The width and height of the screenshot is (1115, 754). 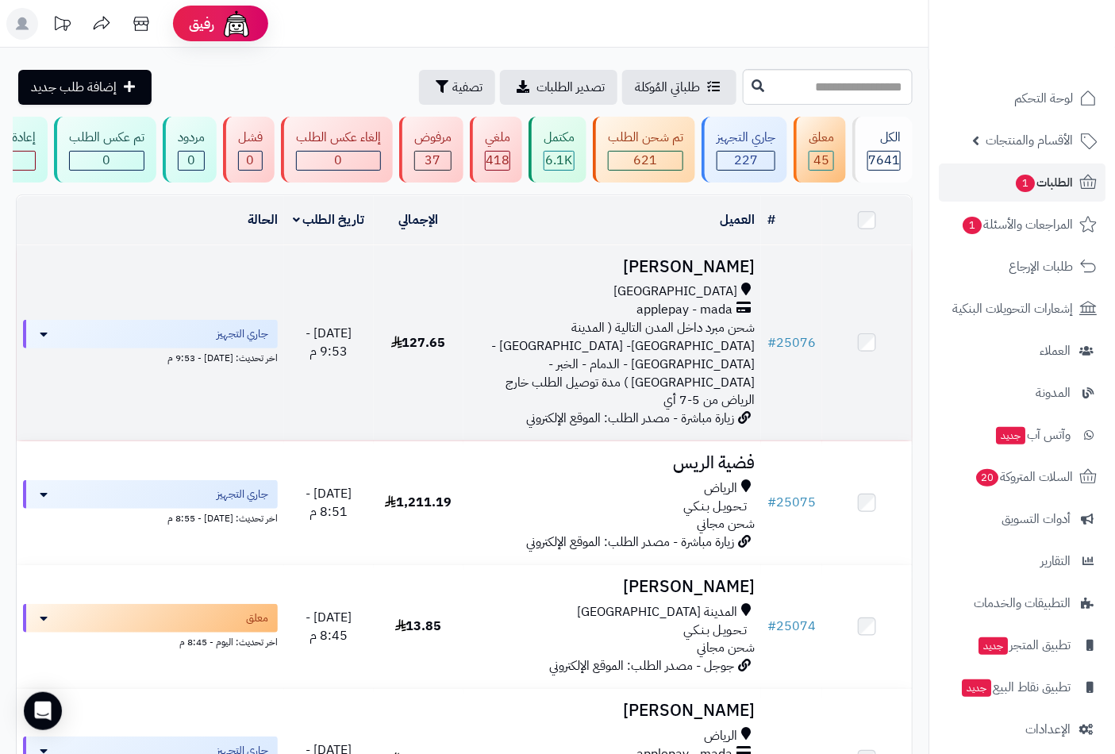 What do you see at coordinates (336, 149) in the screenshot?
I see `a: إلغاء عكس الطلب 0` at bounding box center [336, 149].